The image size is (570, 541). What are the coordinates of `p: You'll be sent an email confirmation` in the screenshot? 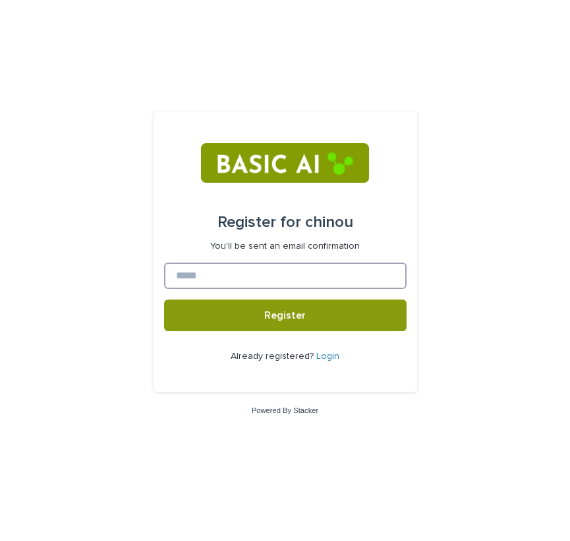 It's located at (285, 246).